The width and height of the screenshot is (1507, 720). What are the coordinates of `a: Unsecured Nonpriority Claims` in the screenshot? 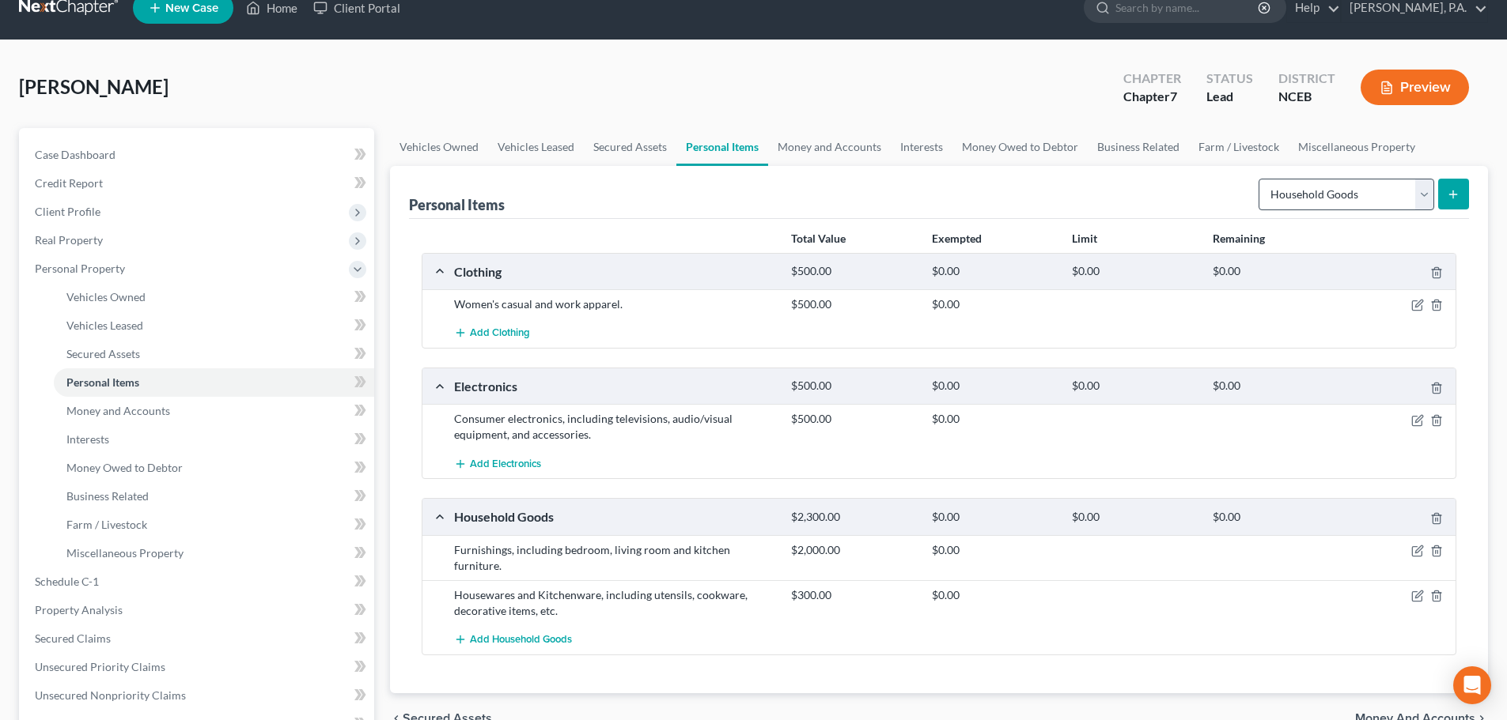 It's located at (198, 696).